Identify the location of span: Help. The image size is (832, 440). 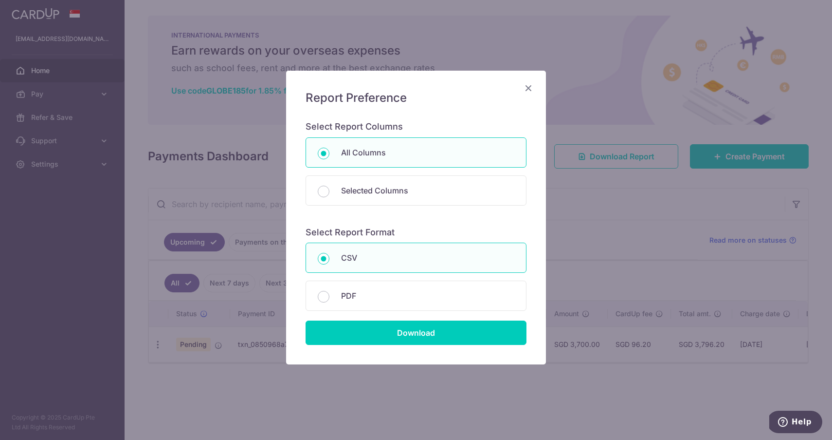
(32, 11).